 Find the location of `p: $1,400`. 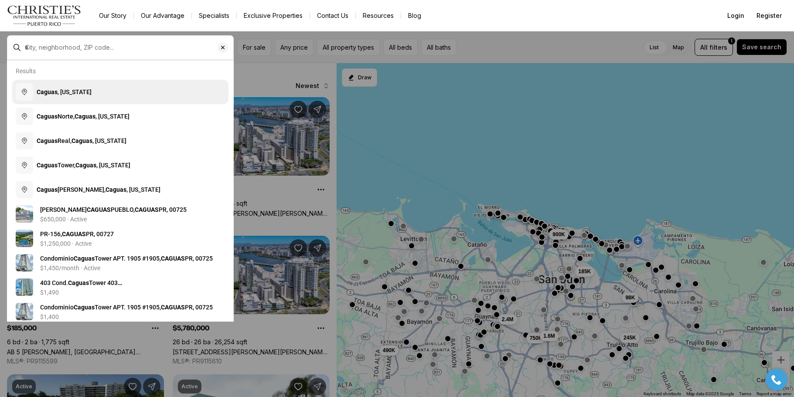

p: $1,400 is located at coordinates (49, 317).